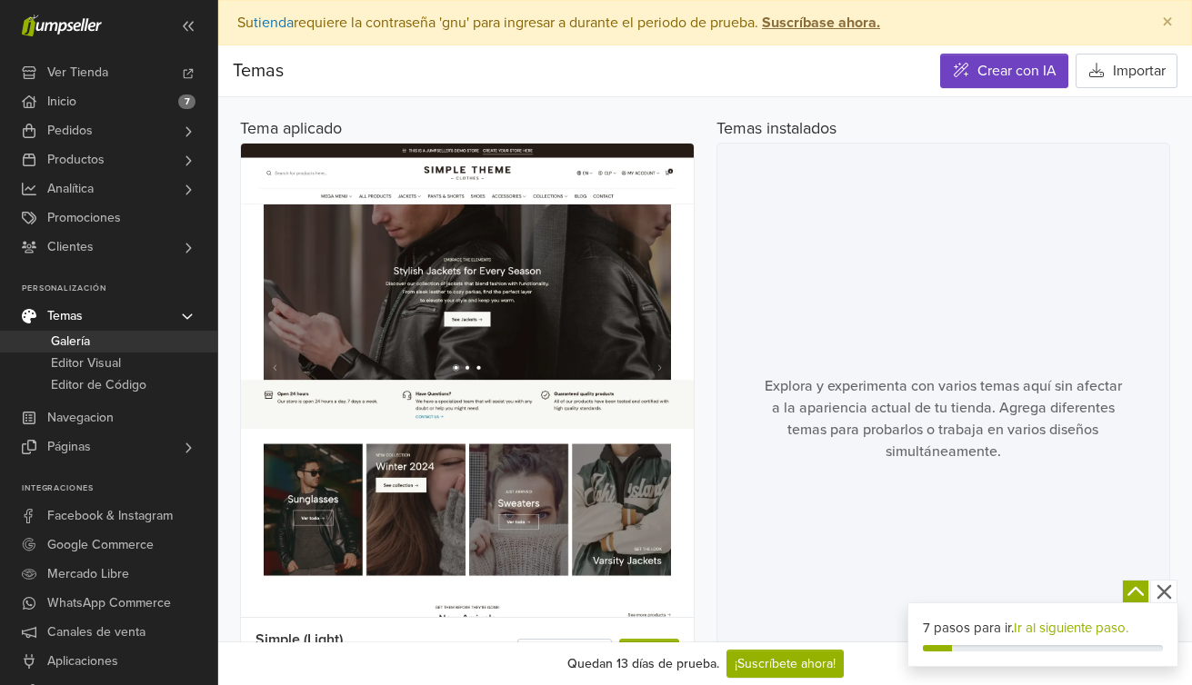 This screenshot has height=685, width=1192. I want to click on span: Canales de venta, so click(96, 633).